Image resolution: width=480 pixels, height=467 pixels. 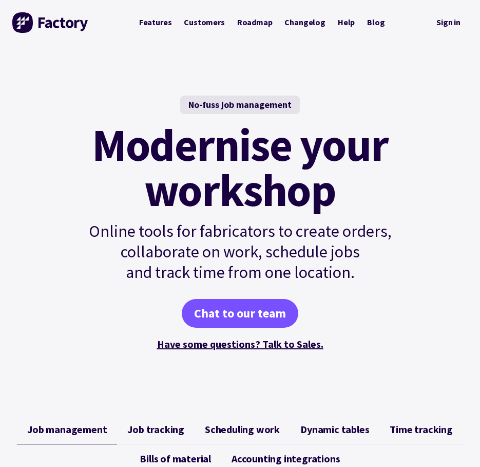 What do you see at coordinates (51, 23) in the screenshot?
I see `img: Factory` at bounding box center [51, 23].